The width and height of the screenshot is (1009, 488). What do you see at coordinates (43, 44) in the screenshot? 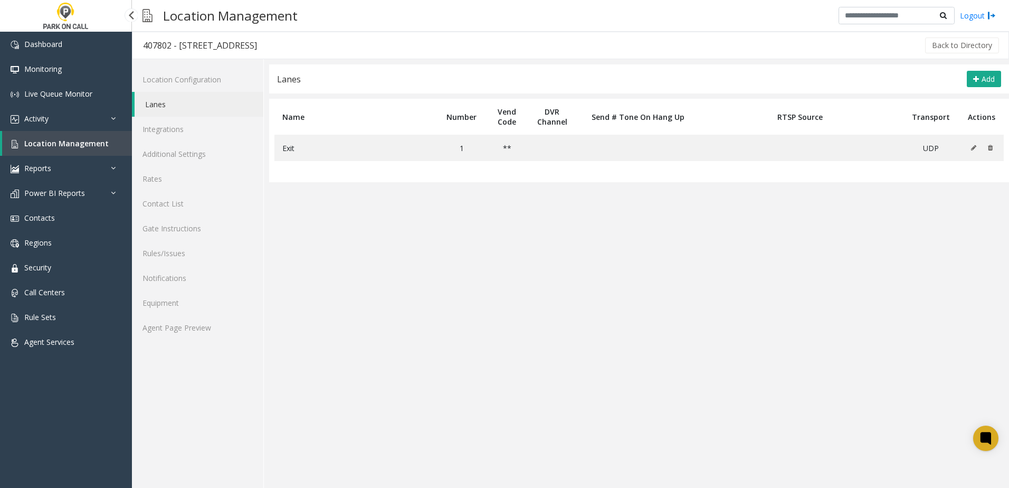
I see `span: Dashboard` at bounding box center [43, 44].